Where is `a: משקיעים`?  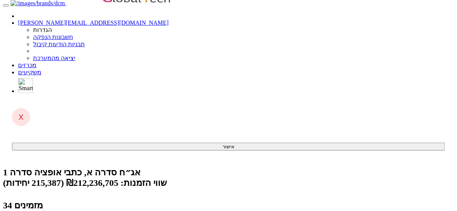 a: משקיעים is located at coordinates (30, 72).